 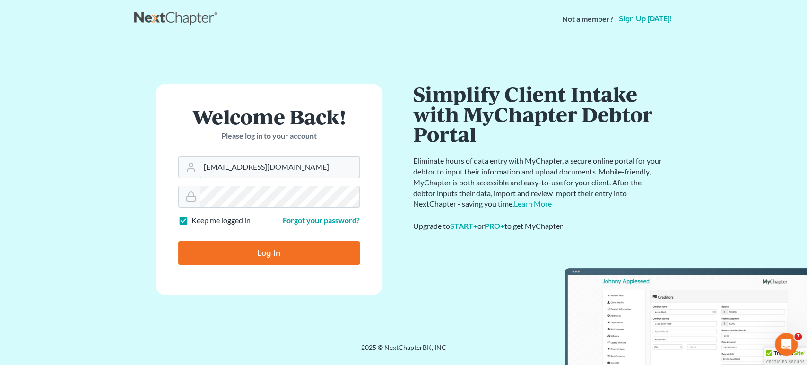 I want to click on h1: Welcome Back!, so click(x=269, y=116).